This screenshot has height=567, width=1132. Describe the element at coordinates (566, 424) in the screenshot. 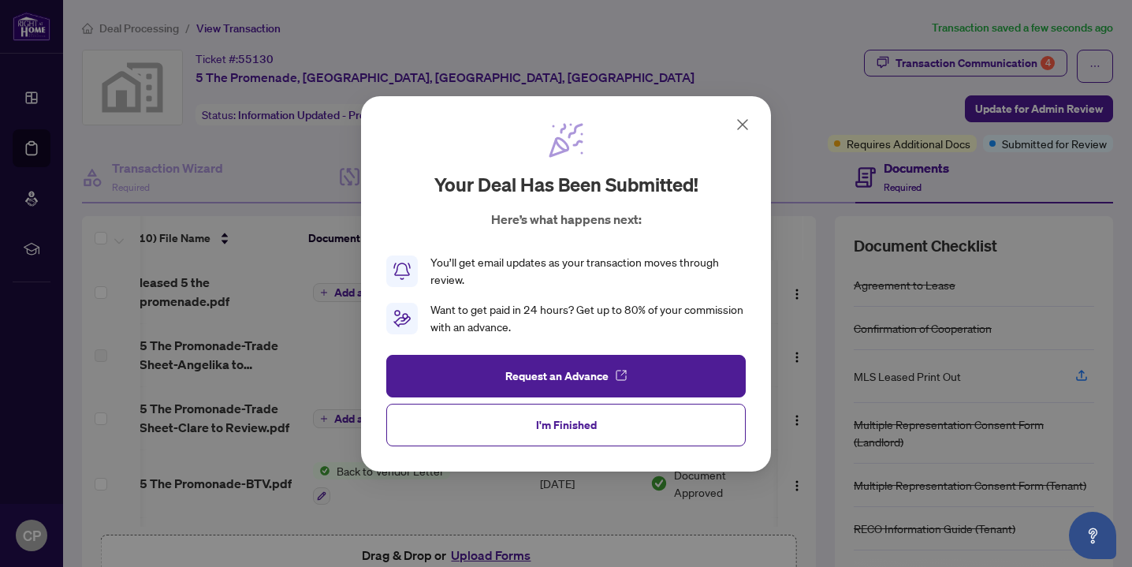

I see `span: I'm Finished` at that location.